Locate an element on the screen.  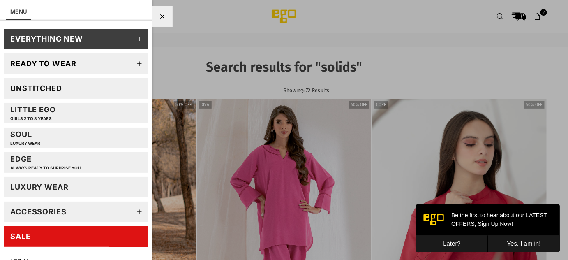
p: Always ready to surprise you is located at coordinates (45, 168).